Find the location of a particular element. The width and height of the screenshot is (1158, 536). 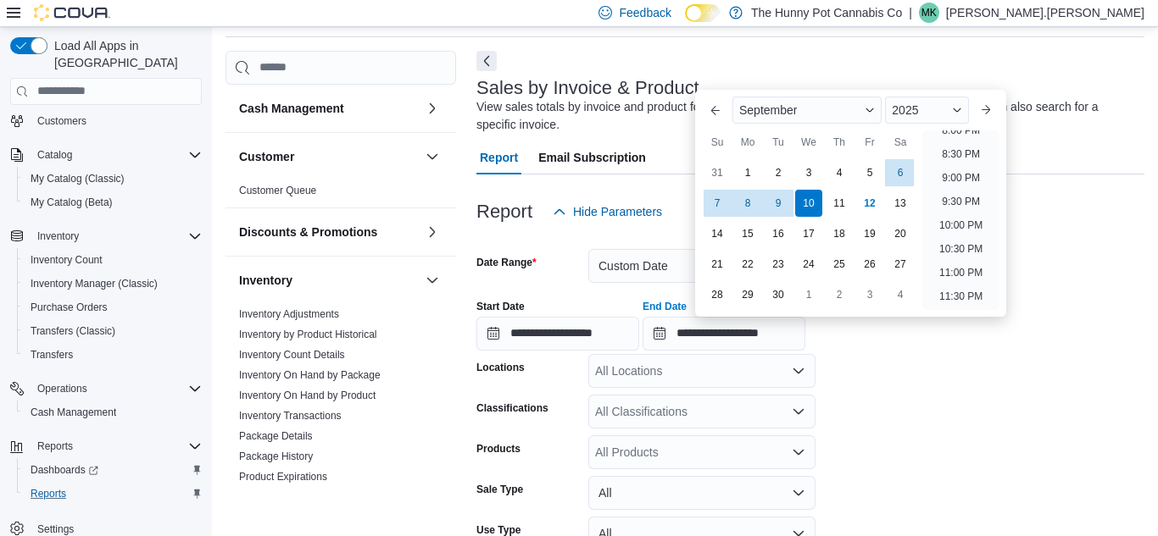

div: day-24 is located at coordinates (809, 264).